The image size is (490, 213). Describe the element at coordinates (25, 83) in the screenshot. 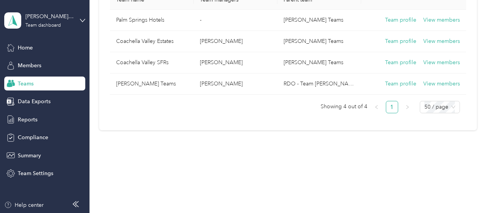

I see `span: Teams` at that location.